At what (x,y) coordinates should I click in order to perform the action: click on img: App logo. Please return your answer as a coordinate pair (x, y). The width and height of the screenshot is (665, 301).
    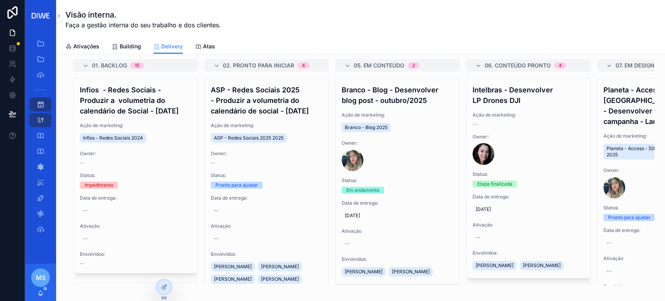
    Looking at the image, I should click on (41, 16).